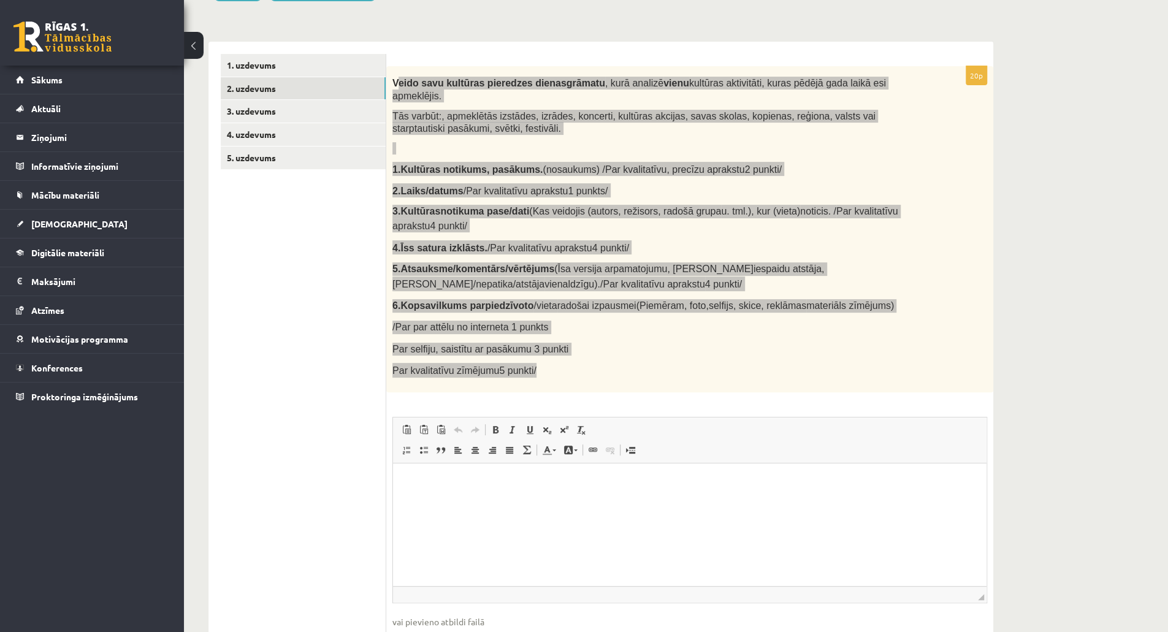 The height and width of the screenshot is (632, 1168). Describe the element at coordinates (100, 281) in the screenshot. I see `legend: Maksājumi` at that location.